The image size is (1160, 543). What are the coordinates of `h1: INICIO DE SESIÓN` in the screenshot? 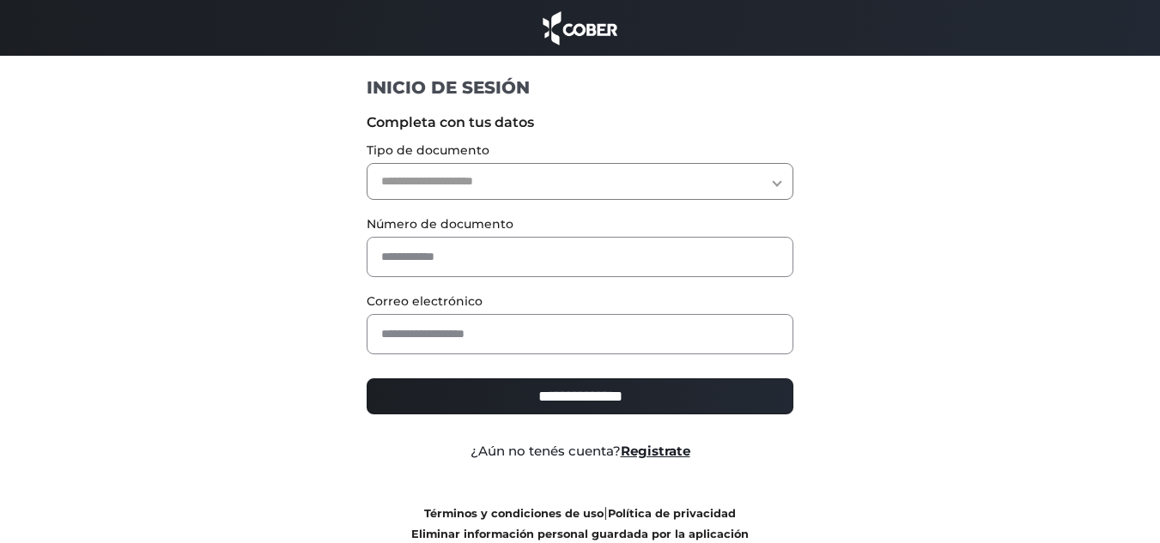 It's located at (579, 88).